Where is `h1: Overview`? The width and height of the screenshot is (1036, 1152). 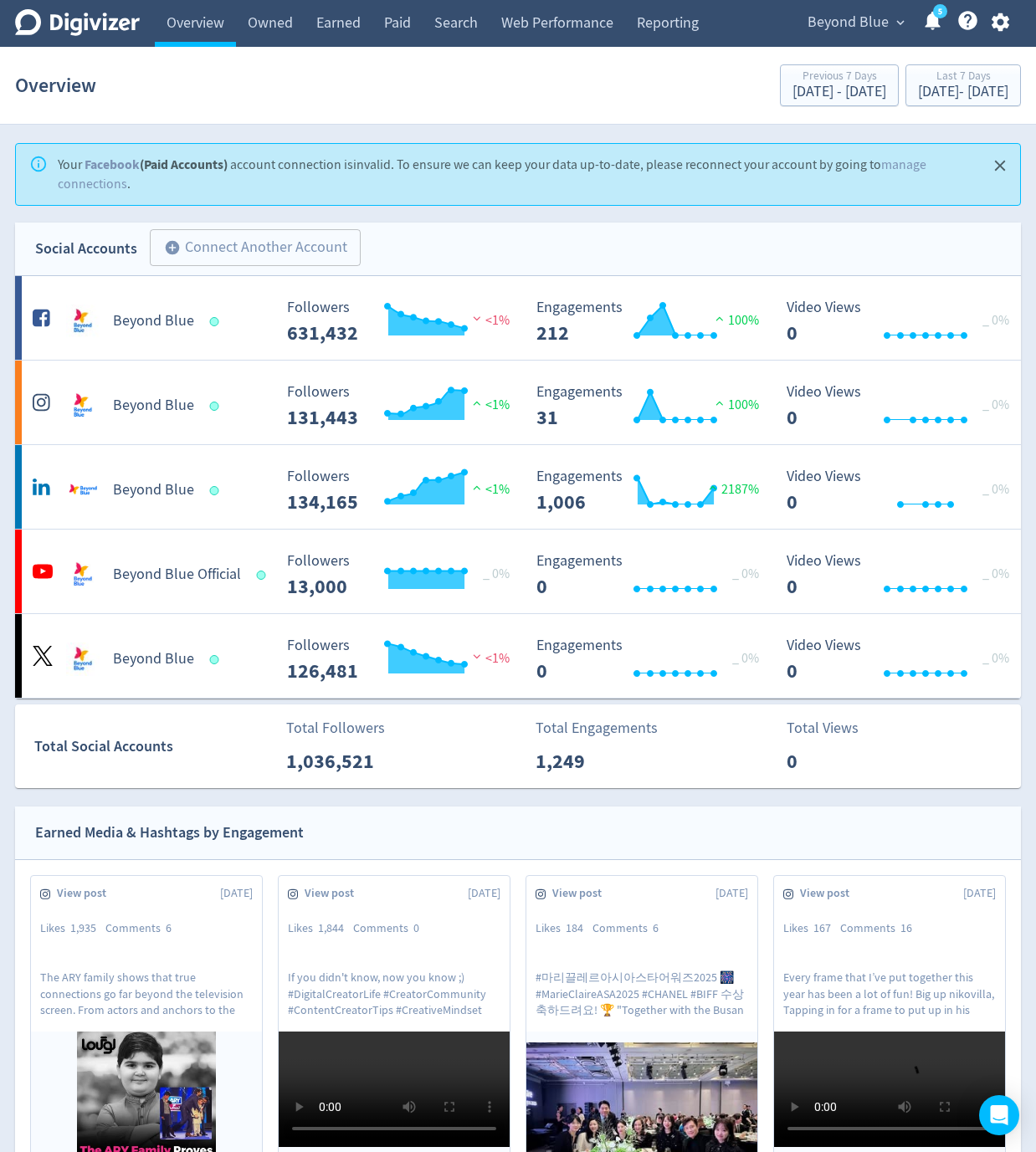
h1: Overview is located at coordinates (55, 86).